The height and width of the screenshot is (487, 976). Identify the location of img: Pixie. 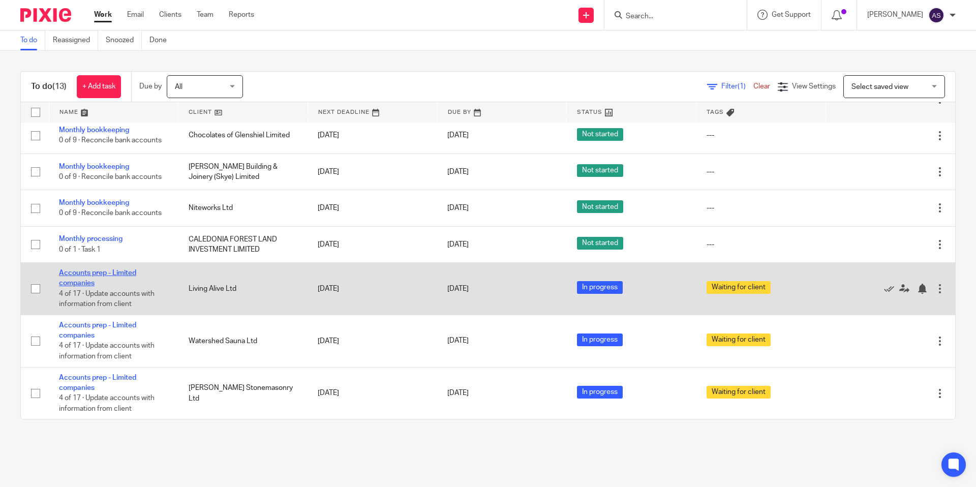
(46, 15).